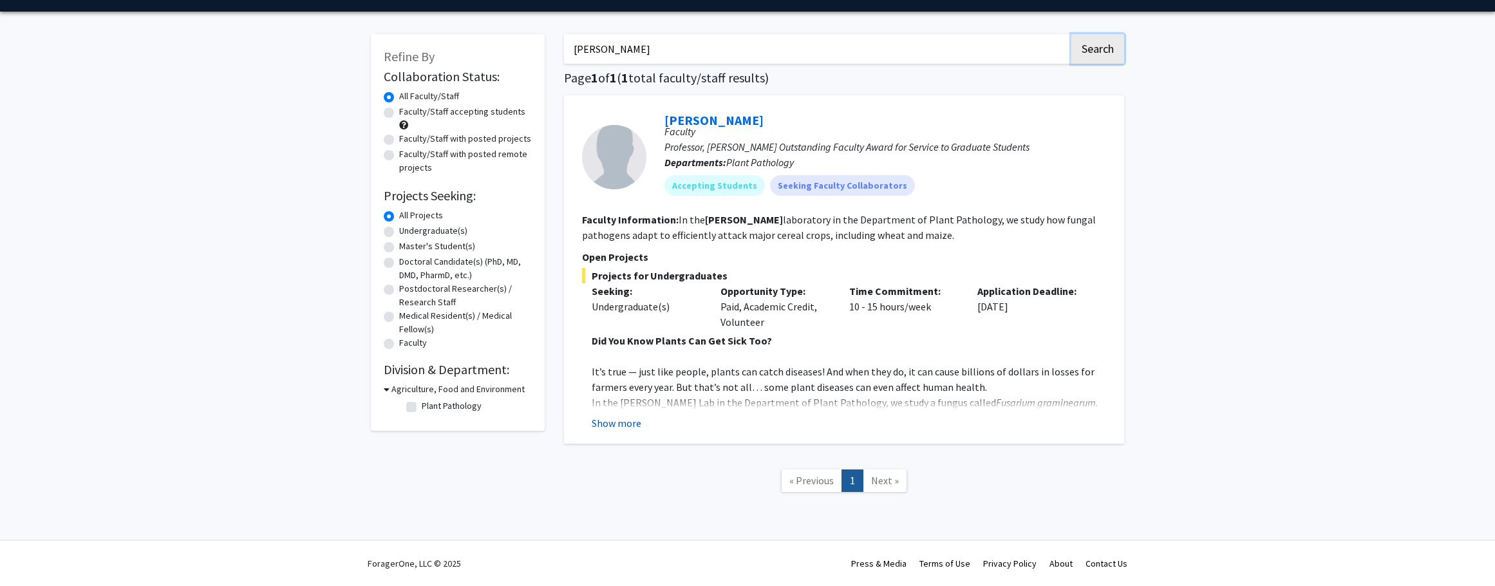  What do you see at coordinates (844, 78) in the screenshot?
I see `h1: Page of ( total faculty/staff results)` at bounding box center [844, 78].